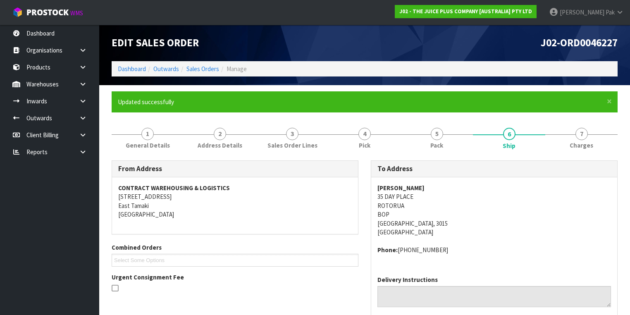 The width and height of the screenshot is (630, 315). I want to click on img: cube-alt.png, so click(17, 12).